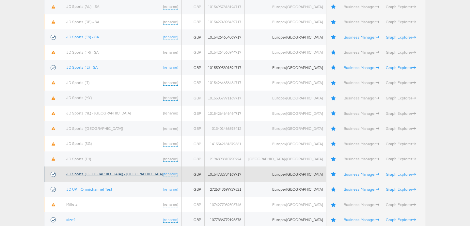 Image resolution: width=470 pixels, height=226 pixels. Describe the element at coordinates (71, 219) in the screenshot. I see `a: size?` at that location.